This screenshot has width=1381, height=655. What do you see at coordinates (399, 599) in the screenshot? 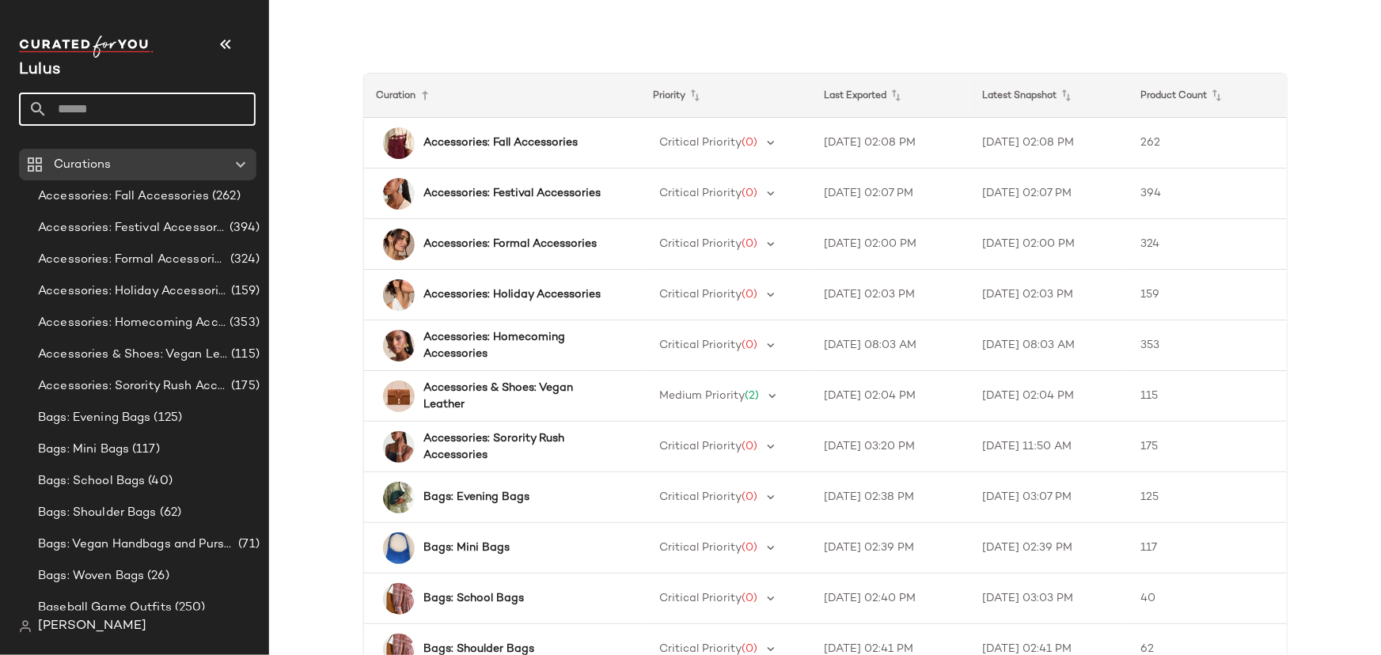
I see `img: 2698451_01_OM_2025-08-06.jpg` at bounding box center [399, 599].